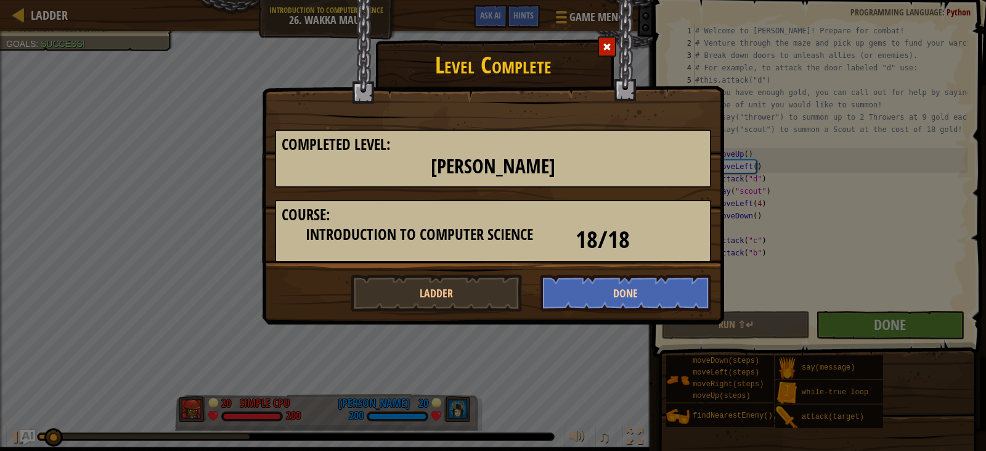 This screenshot has height=451, width=986. Describe the element at coordinates (493, 215) in the screenshot. I see `h3: Course:` at that location.